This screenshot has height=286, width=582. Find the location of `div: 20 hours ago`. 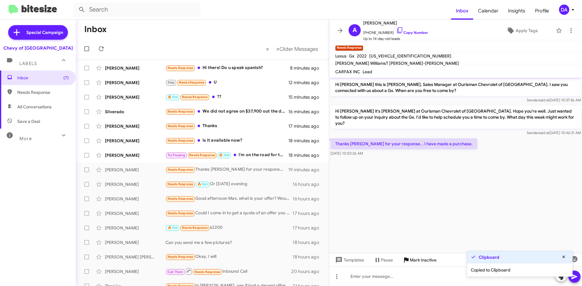

div: 20 hours ago is located at coordinates (308, 272).